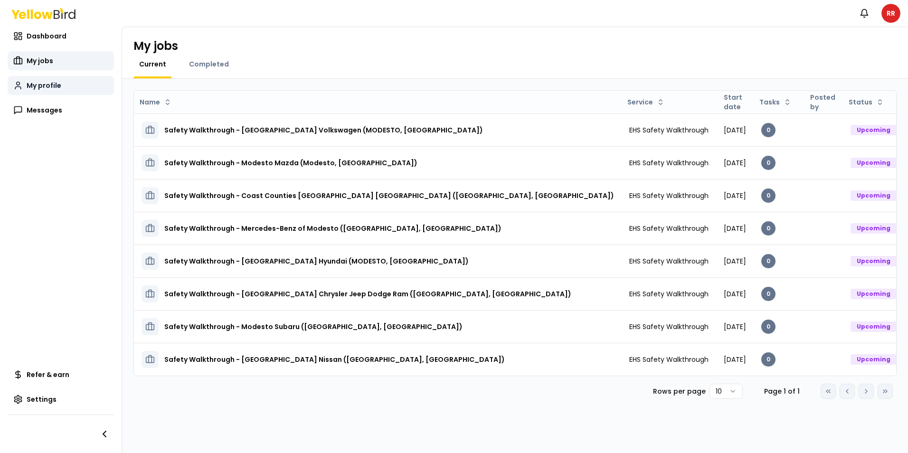 The width and height of the screenshot is (908, 453). What do you see at coordinates (861, 102) in the screenshot?
I see `span: Status` at bounding box center [861, 102].